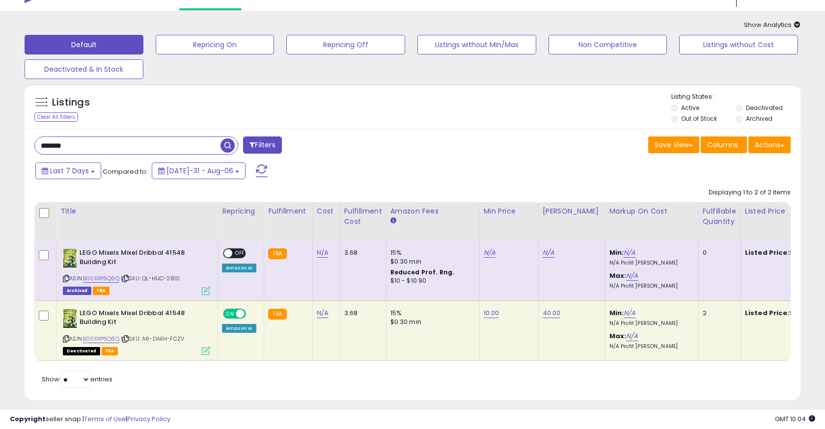 The width and height of the screenshot is (825, 429). Describe the element at coordinates (749, 192) in the screenshot. I see `div: Displaying 1 to 2 of 2 items` at that location.